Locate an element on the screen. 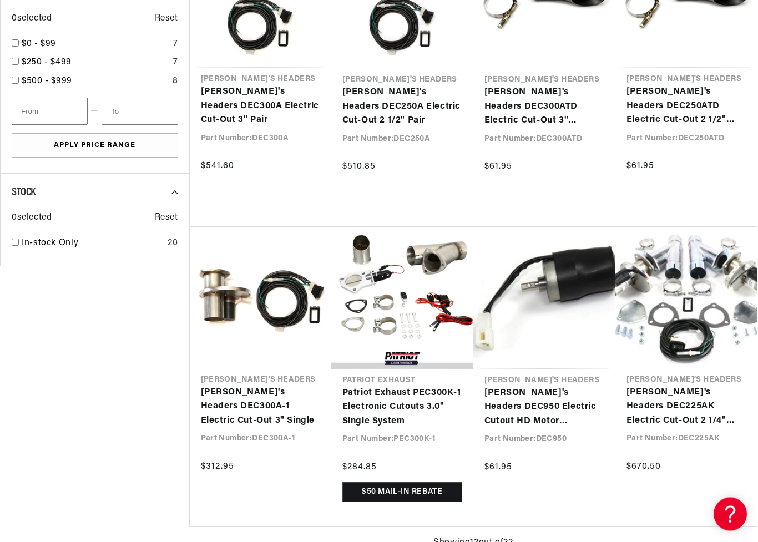 The image size is (758, 542). span: $500 - $999 is located at coordinates (47, 82).